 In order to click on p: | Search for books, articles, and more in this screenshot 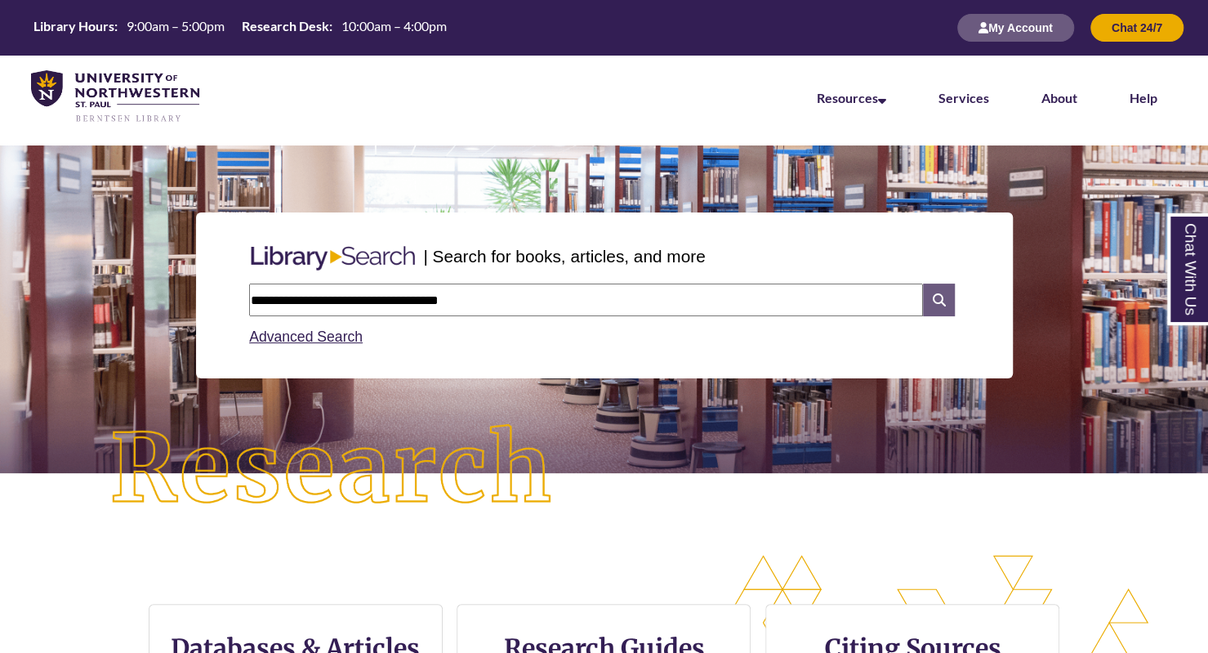, I will do `click(564, 256)`.